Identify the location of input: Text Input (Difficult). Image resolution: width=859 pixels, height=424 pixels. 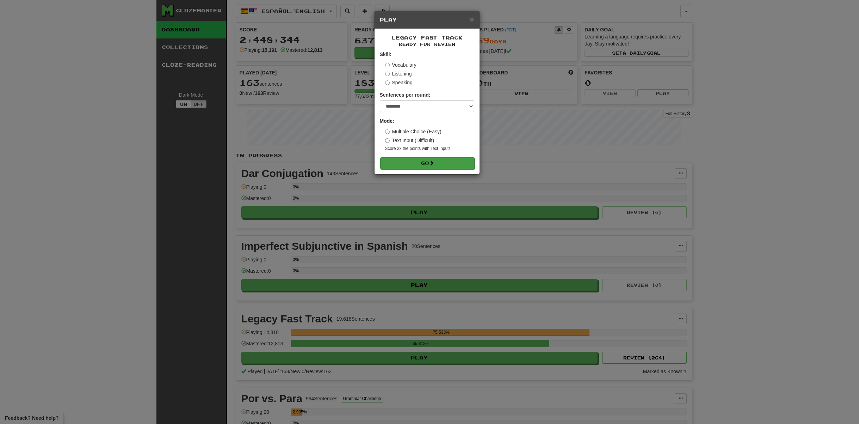
(387, 140).